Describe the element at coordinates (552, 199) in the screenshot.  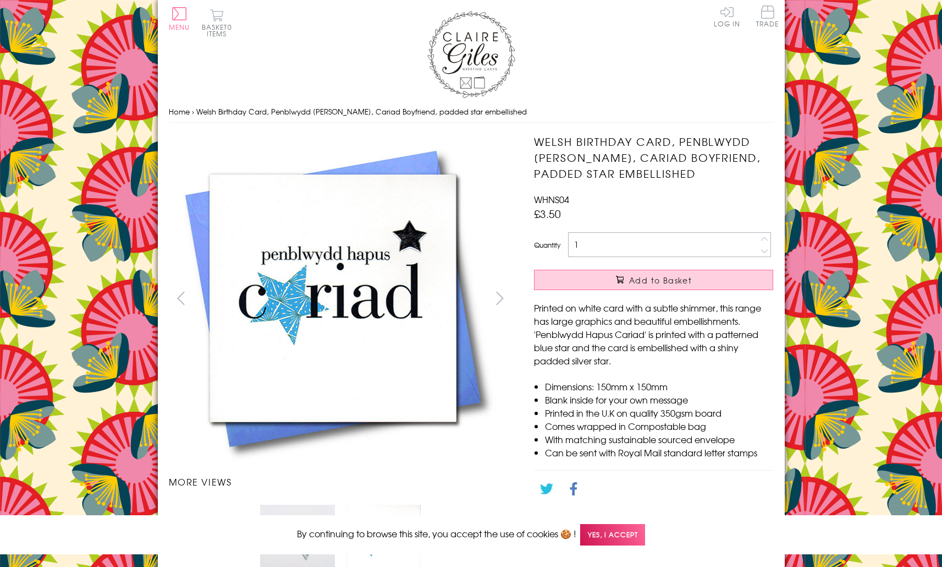
I see `span: WHNS04` at that location.